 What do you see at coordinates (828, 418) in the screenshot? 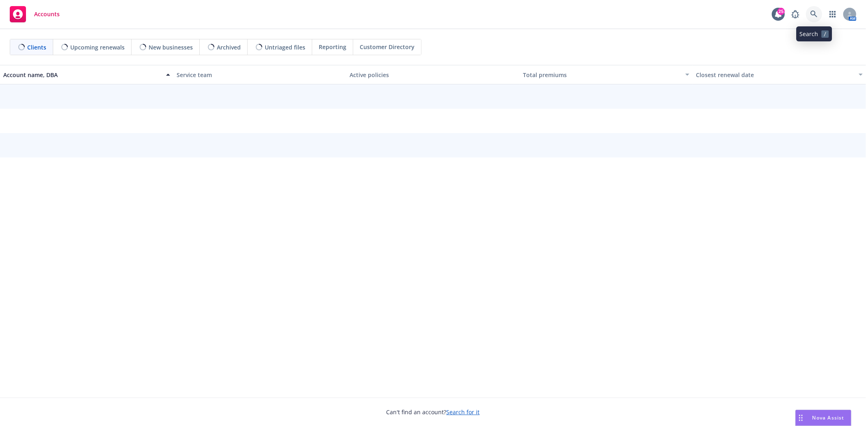
I see `span: Nova Assist` at bounding box center [828, 418].